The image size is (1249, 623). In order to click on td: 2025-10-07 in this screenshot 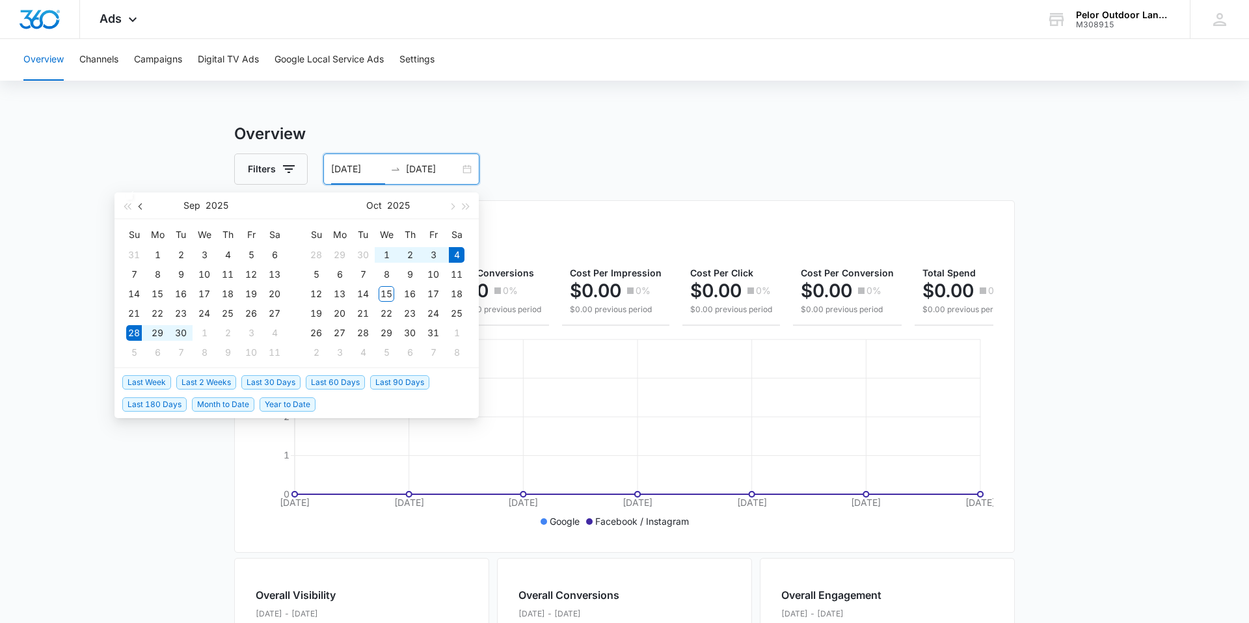, I will do `click(181, 353)`.